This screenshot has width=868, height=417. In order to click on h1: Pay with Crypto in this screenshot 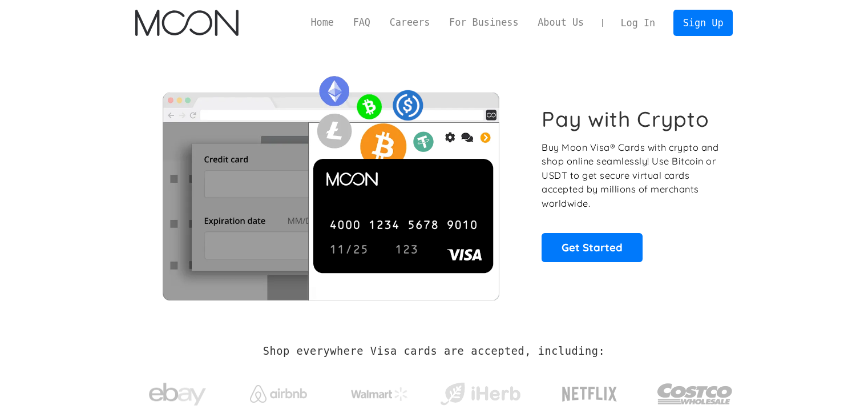, I will do `click(625, 119)`.